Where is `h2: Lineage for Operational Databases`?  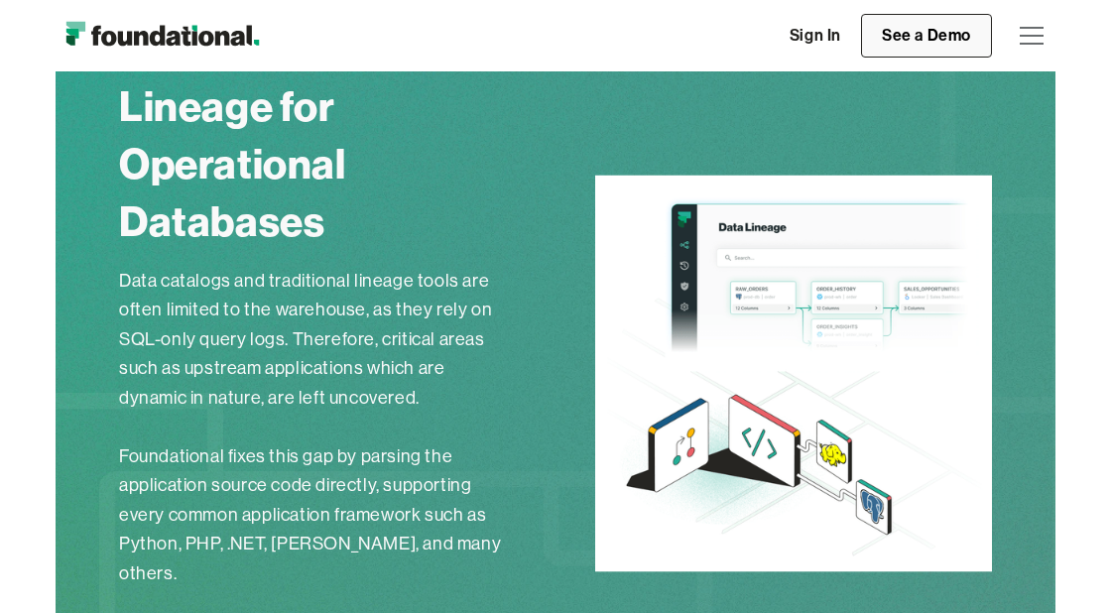 h2: Lineage for Operational Databases is located at coordinates (317, 164).